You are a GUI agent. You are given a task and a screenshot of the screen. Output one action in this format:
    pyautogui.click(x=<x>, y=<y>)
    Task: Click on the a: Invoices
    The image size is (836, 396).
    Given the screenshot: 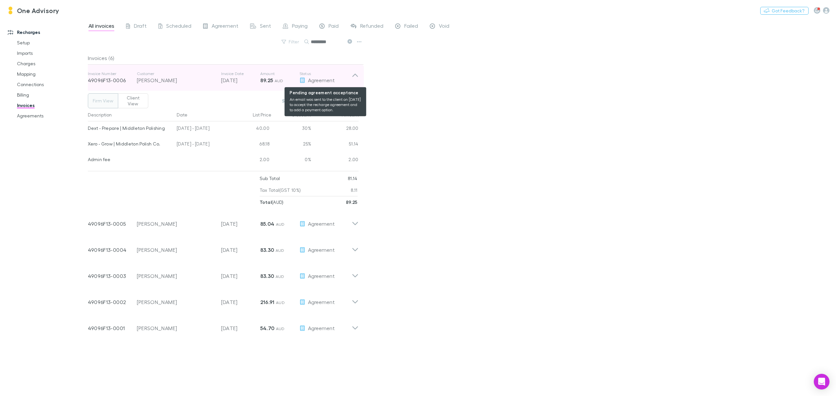 What is the action you would take?
    pyautogui.click(x=52, y=105)
    